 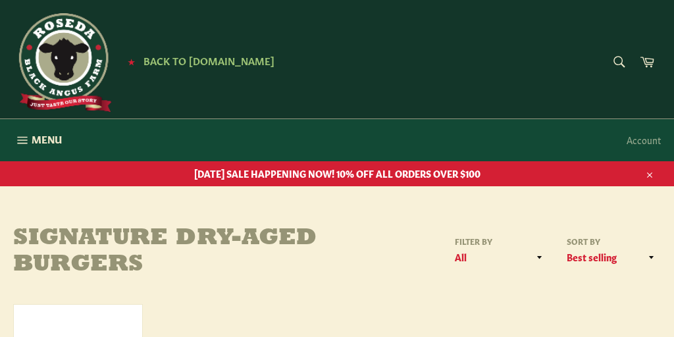 What do you see at coordinates (499, 241) in the screenshot?
I see `label: Filter by` at bounding box center [499, 241].